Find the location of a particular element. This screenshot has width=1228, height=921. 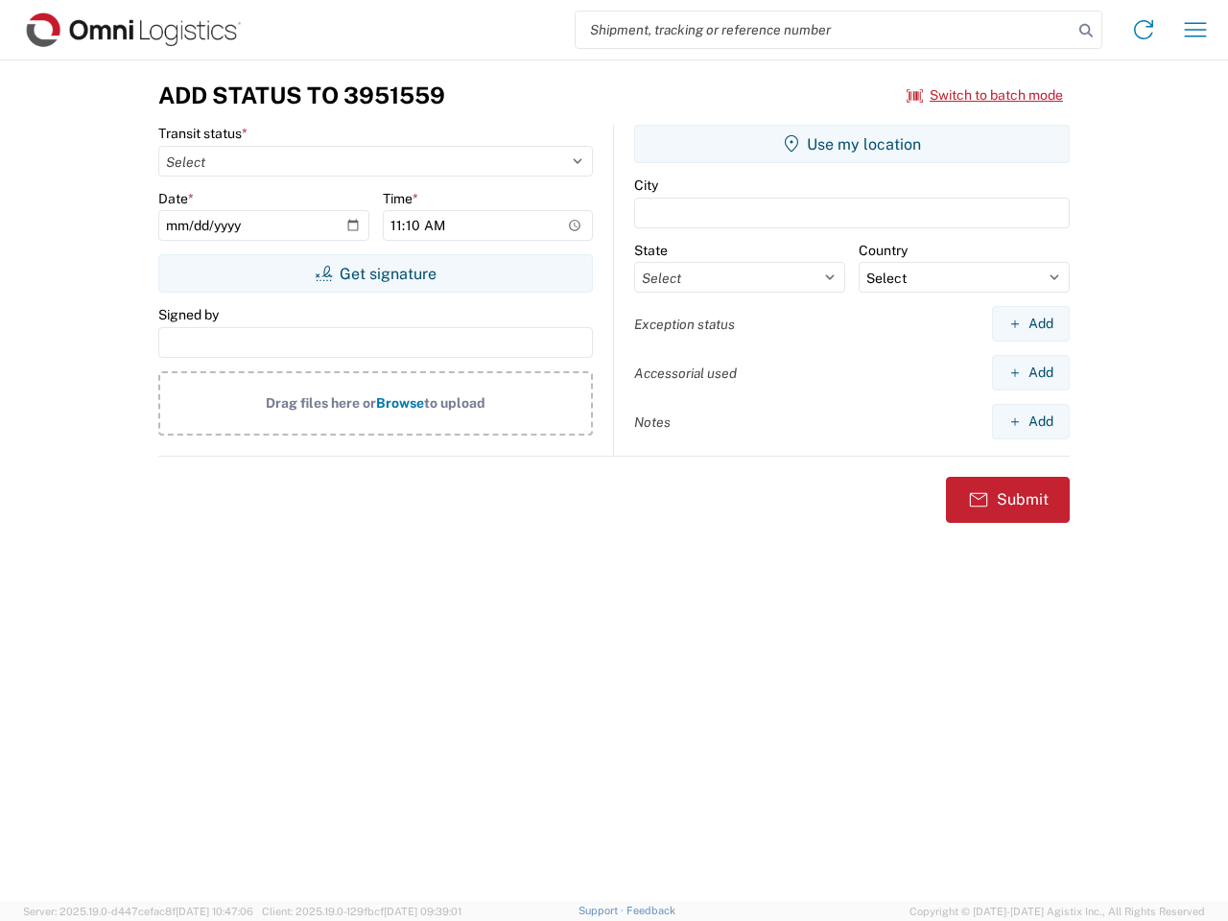

label: Transit status is located at coordinates (203, 133).